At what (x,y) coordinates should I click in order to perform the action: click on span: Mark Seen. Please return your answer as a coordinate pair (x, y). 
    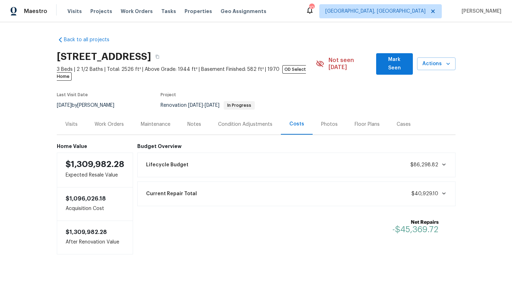
    Looking at the image, I should click on (394, 64).